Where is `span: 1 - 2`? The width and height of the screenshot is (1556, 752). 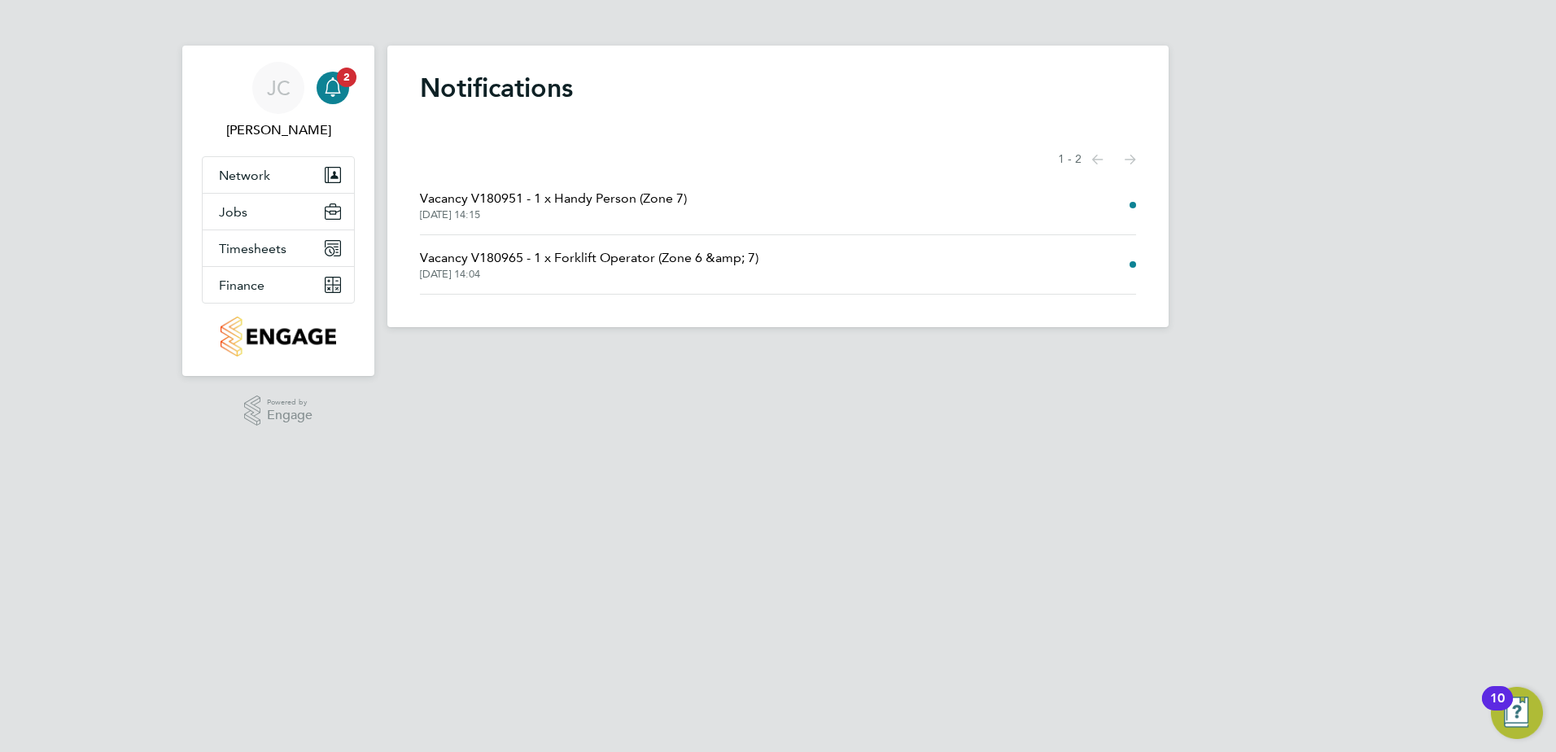
span: 1 - 2 is located at coordinates (1069, 160).